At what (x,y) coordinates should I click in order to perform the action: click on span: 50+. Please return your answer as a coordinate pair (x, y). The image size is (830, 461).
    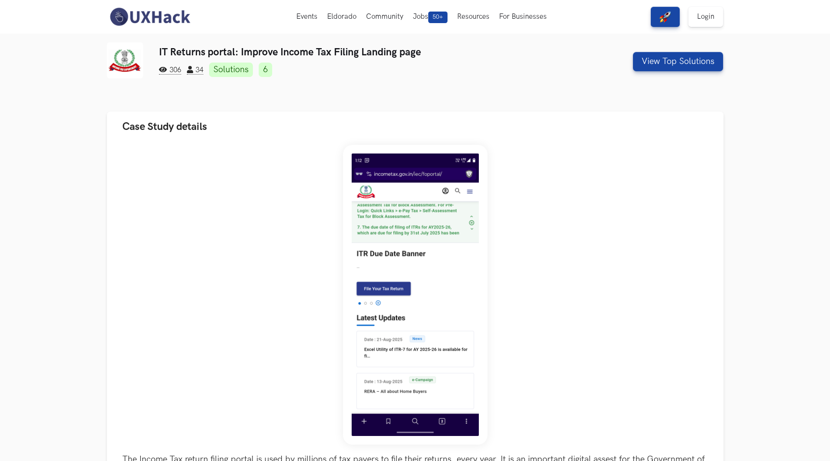
    Looking at the image, I should click on (438, 17).